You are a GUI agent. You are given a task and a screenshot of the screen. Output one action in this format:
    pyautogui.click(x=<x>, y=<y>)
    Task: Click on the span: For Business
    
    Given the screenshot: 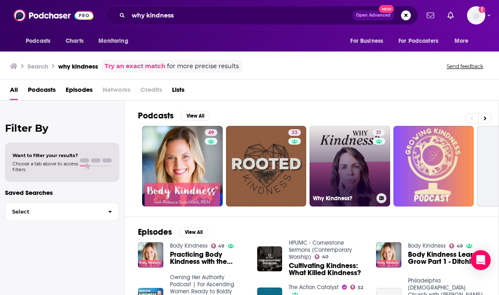 What is the action you would take?
    pyautogui.click(x=367, y=41)
    